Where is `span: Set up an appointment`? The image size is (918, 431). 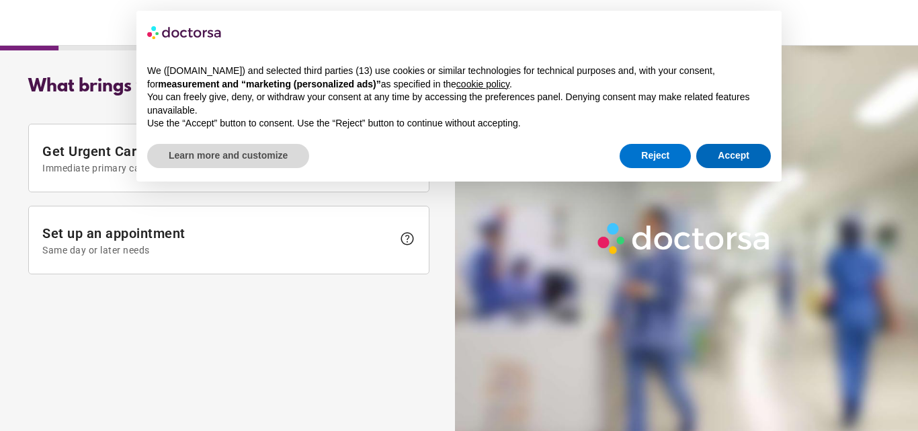 span: Set up an appointment is located at coordinates (217, 240).